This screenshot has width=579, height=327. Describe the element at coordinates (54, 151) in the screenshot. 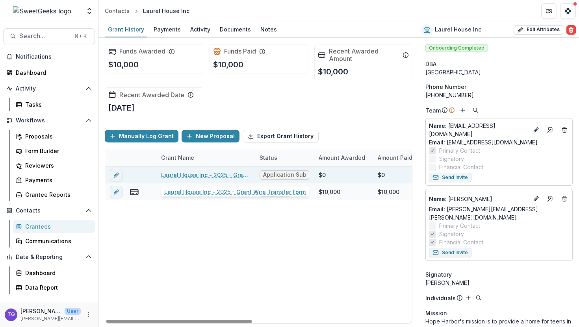

I see `a: Form Builder` at that location.